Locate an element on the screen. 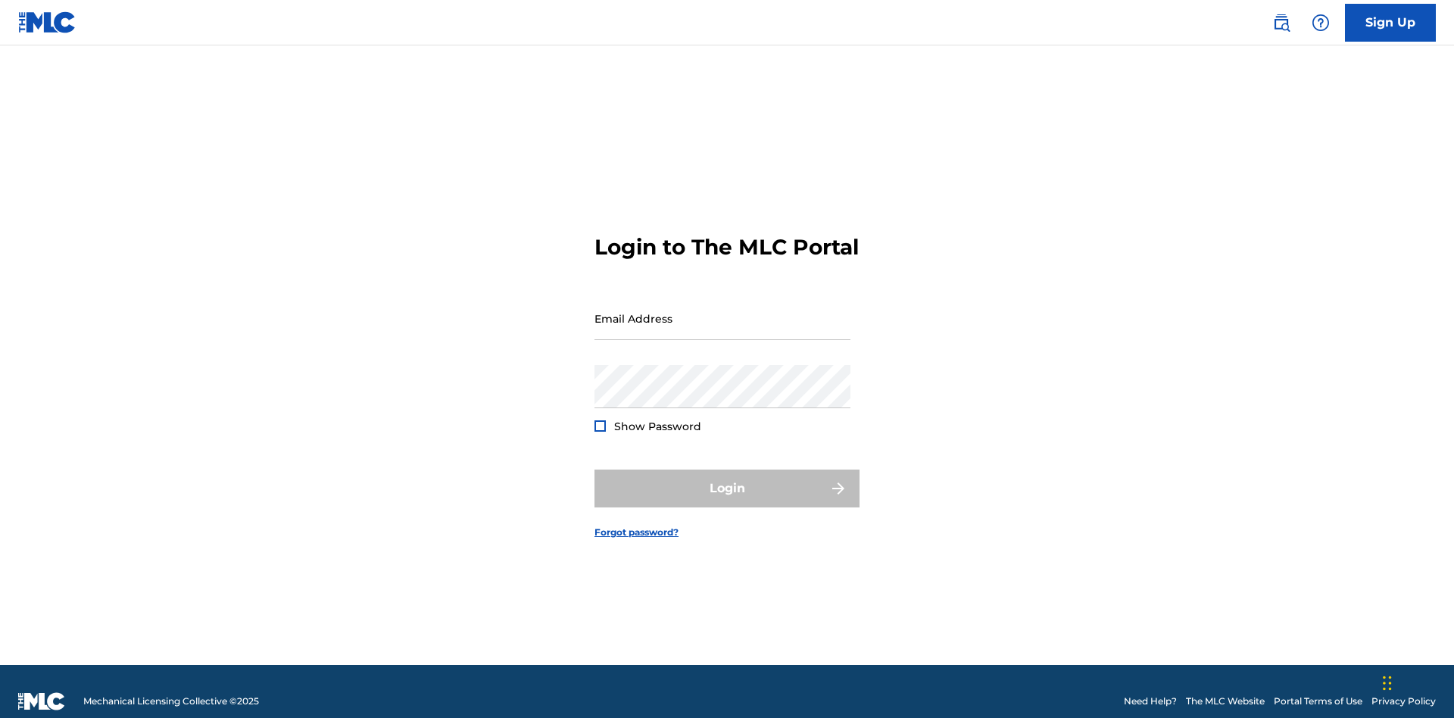 This screenshot has height=718, width=1454. img: help is located at coordinates (1321, 23).